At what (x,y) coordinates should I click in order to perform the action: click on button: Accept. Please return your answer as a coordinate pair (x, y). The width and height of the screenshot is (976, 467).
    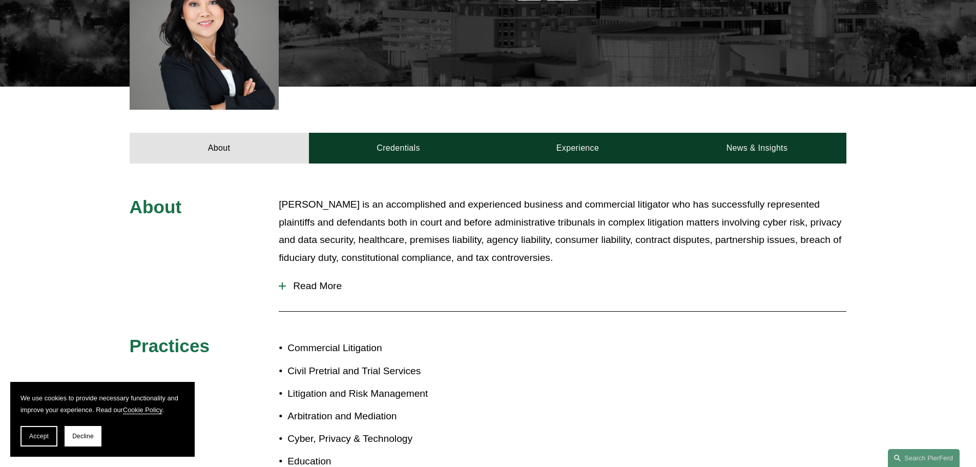
    Looking at the image, I should click on (39, 436).